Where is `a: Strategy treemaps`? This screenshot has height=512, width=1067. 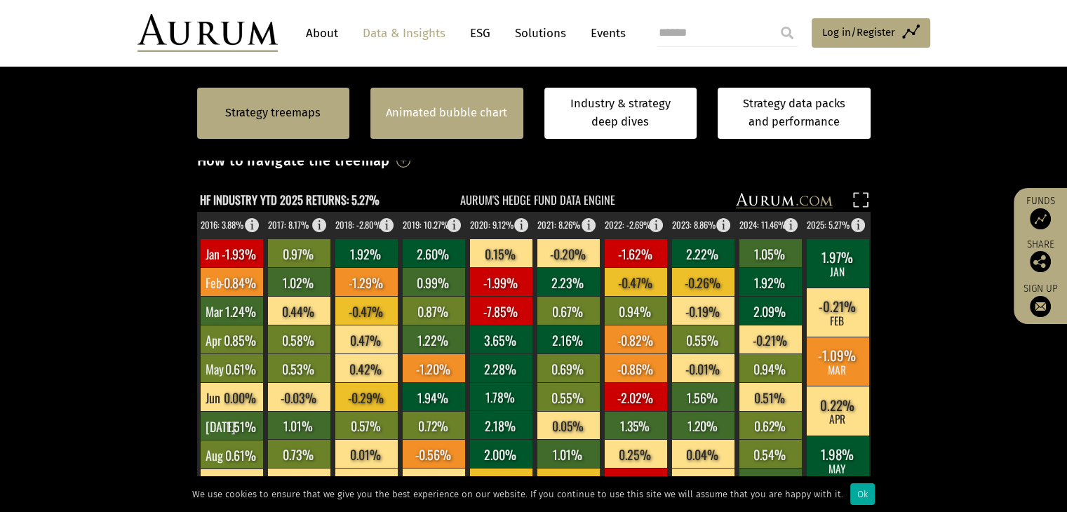 a: Strategy treemaps is located at coordinates (273, 113).